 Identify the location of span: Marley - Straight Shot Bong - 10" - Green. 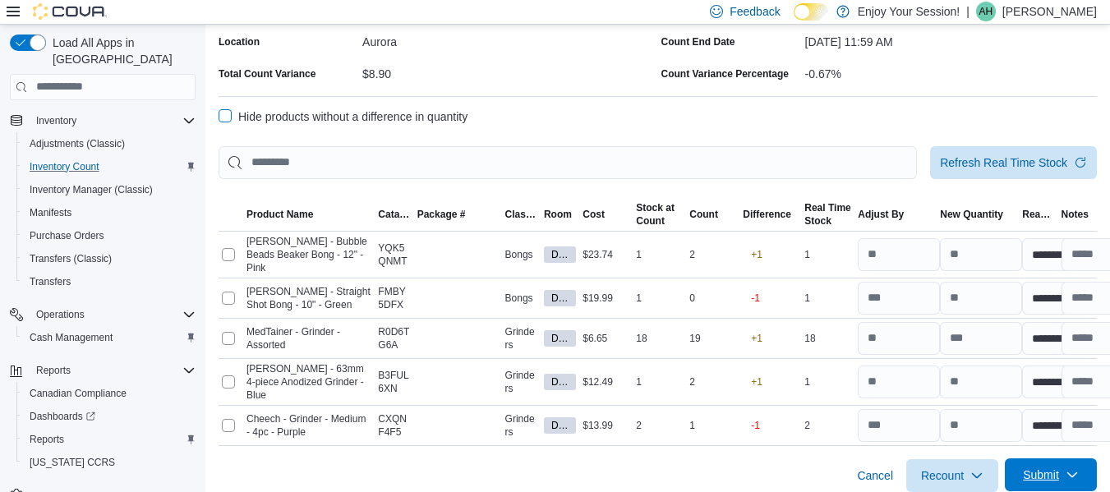
(309, 298).